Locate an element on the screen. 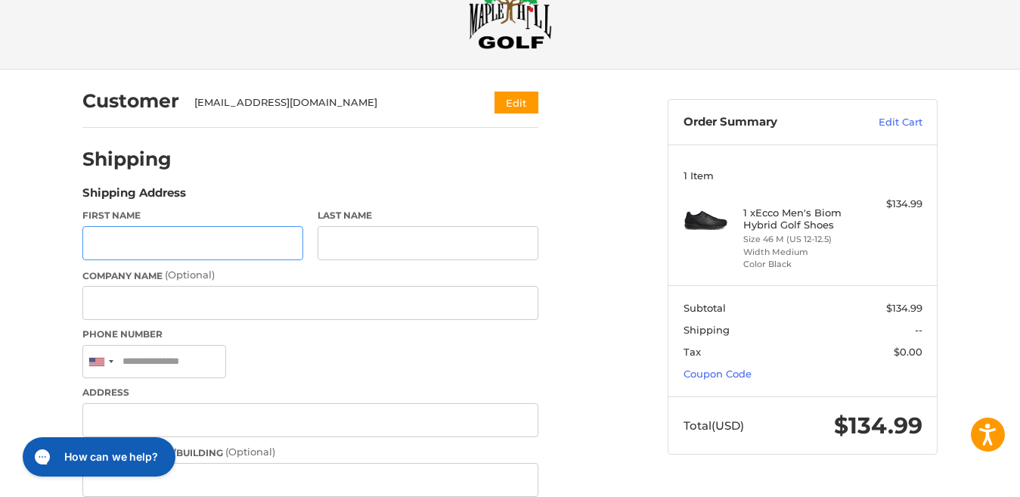  a: Edit Cart is located at coordinates (884, 123).